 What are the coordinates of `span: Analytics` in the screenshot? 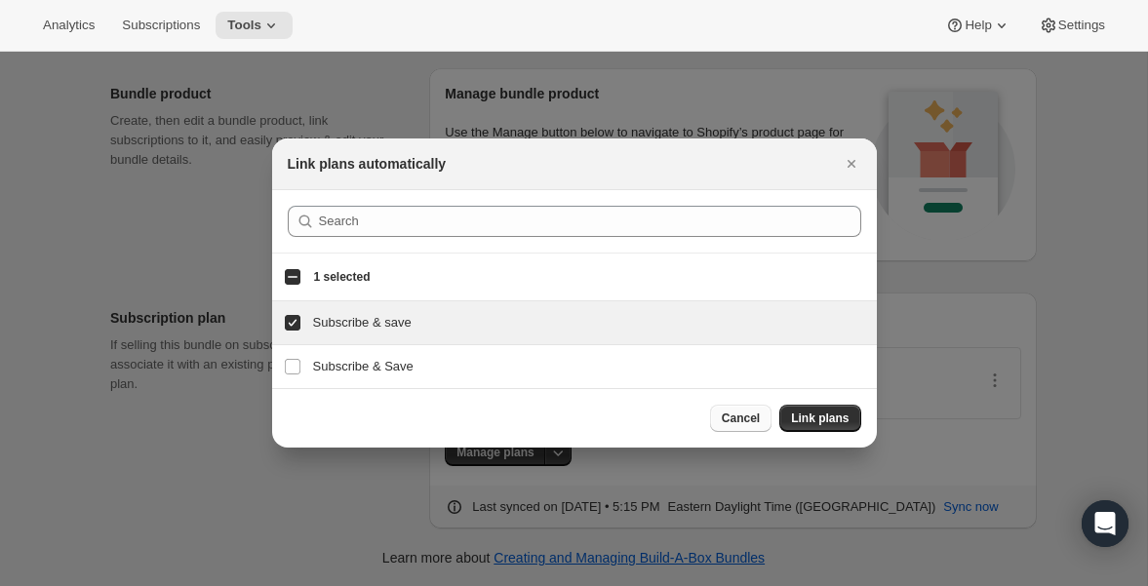 It's located at (68, 25).